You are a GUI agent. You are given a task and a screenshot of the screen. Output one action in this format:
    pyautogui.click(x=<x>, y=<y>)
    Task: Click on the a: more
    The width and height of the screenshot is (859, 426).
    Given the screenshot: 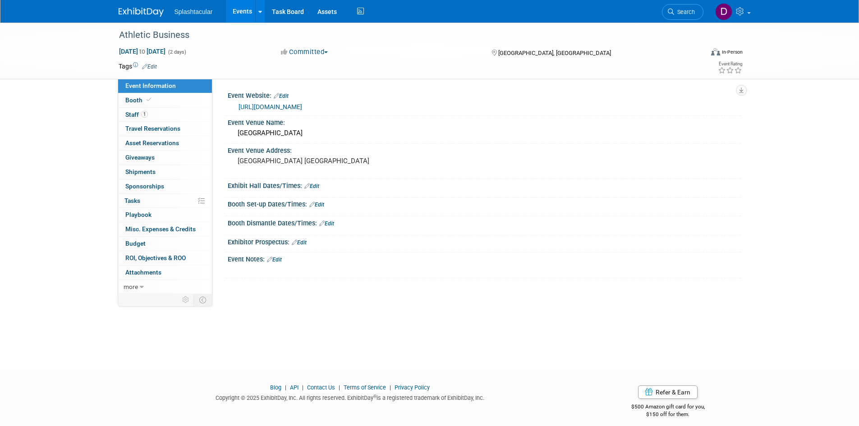 What is the action you would take?
    pyautogui.click(x=165, y=287)
    